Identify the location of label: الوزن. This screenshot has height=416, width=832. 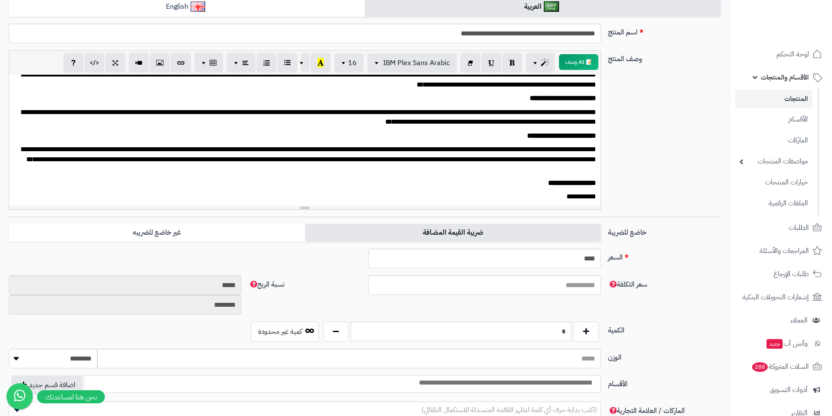
(664, 355).